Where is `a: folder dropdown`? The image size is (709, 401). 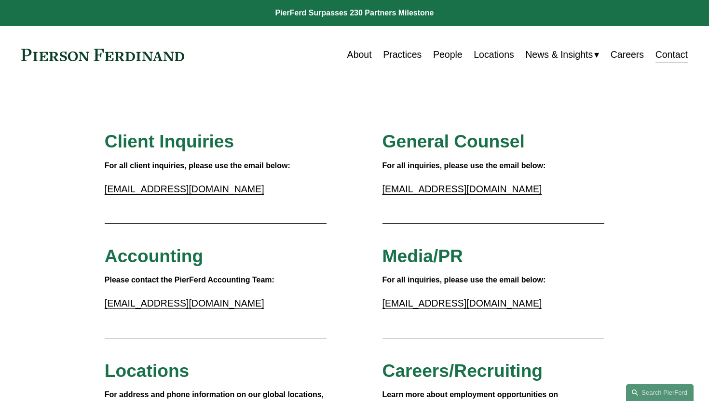
a: folder dropdown is located at coordinates (562, 54).